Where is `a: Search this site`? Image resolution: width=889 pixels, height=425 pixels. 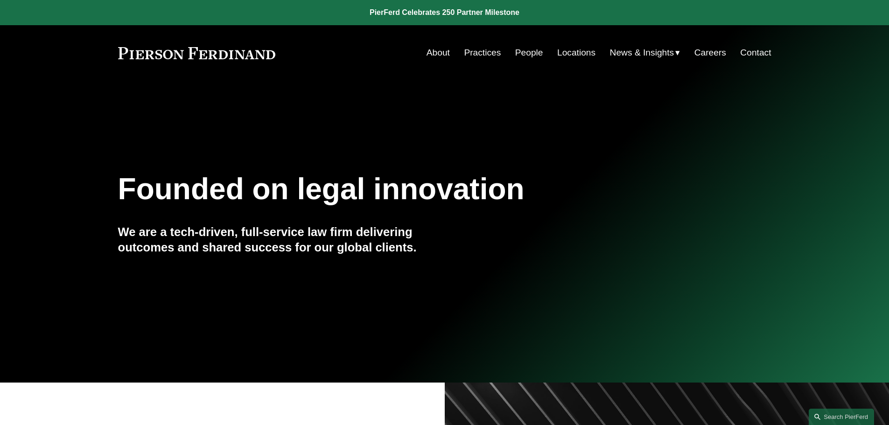
a: Search this site is located at coordinates (841, 417).